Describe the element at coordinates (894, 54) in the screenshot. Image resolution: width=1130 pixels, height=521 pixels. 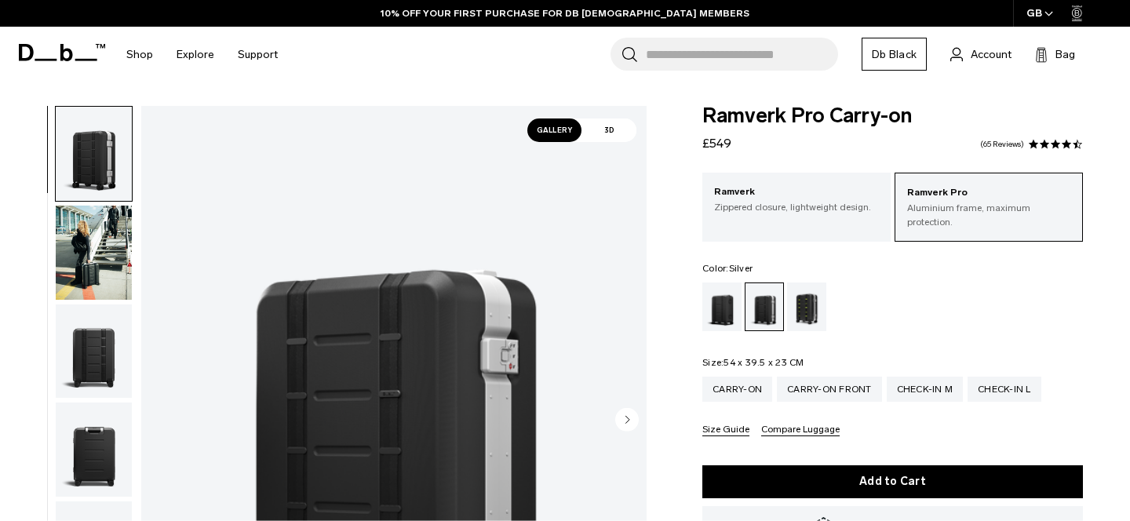
I see `a: Db Black` at that location.